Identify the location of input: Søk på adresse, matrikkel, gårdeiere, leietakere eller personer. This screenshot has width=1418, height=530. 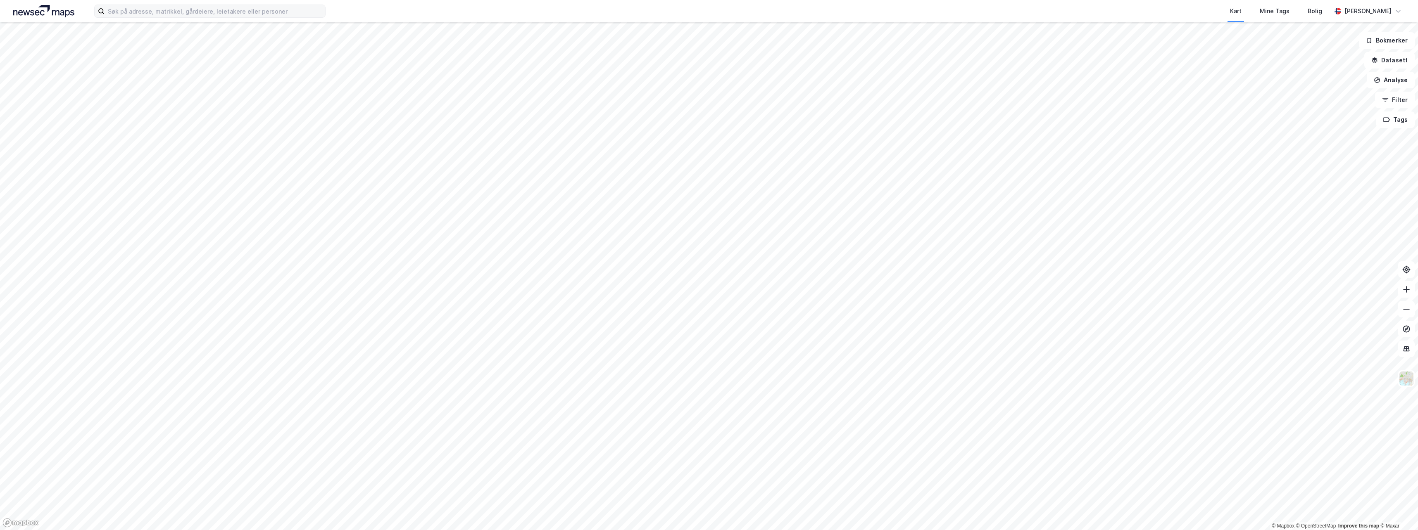
(215, 11).